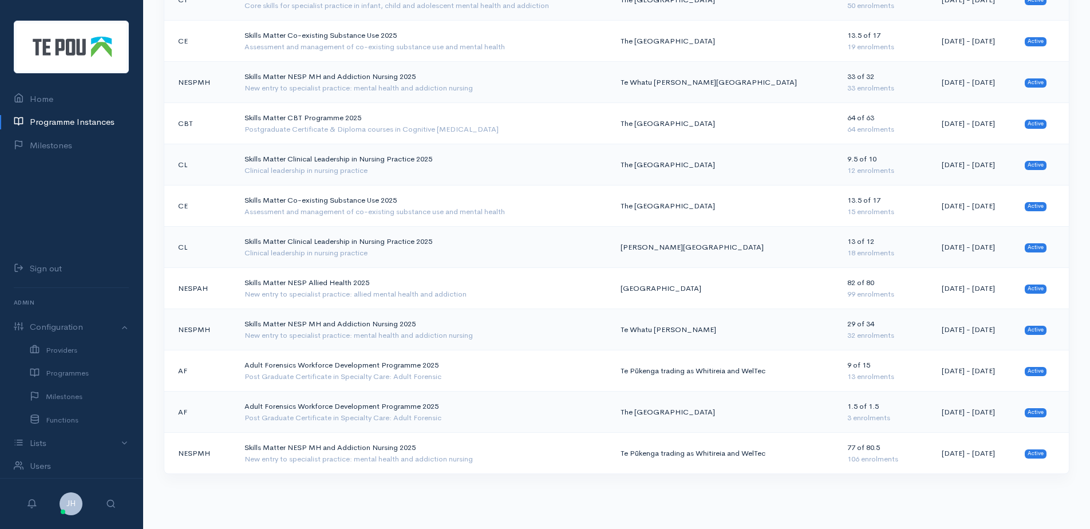  I want to click on div: 99 enrolments, so click(885, 294).